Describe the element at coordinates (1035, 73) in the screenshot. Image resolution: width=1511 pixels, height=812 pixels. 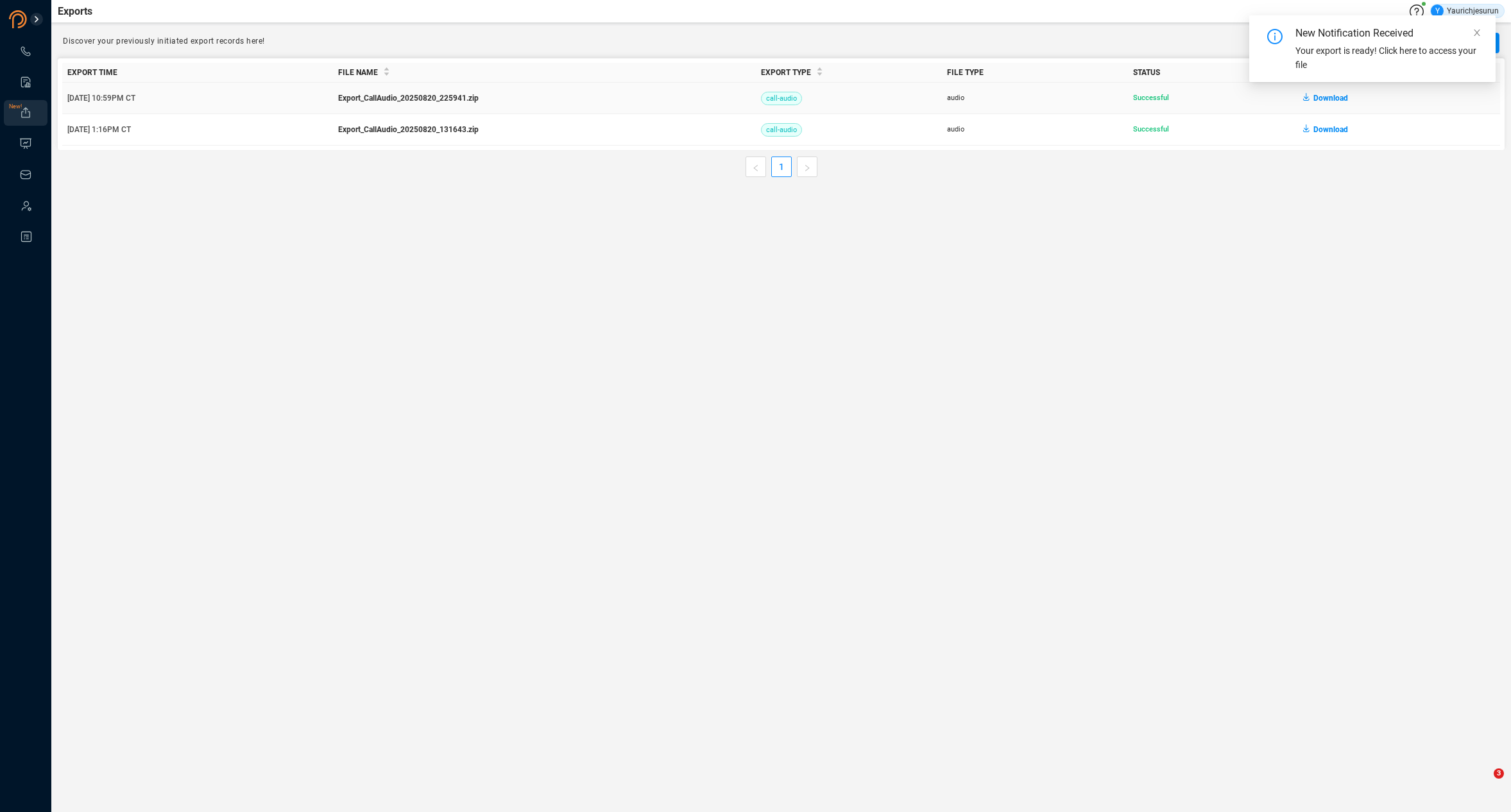
I see `th: File Type` at that location.